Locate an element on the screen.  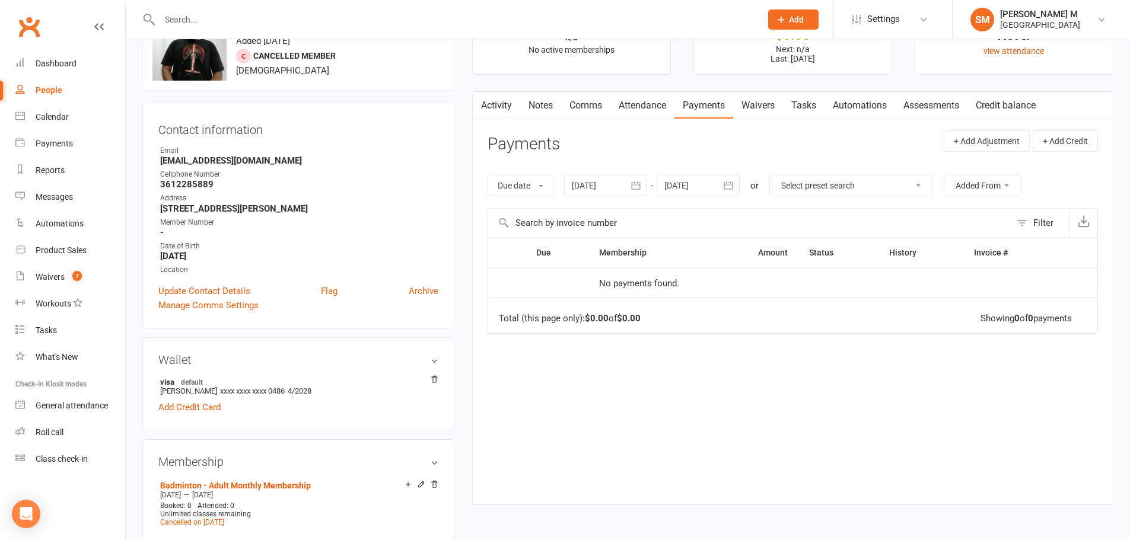
a: Add Credit Card is located at coordinates (189, 407).